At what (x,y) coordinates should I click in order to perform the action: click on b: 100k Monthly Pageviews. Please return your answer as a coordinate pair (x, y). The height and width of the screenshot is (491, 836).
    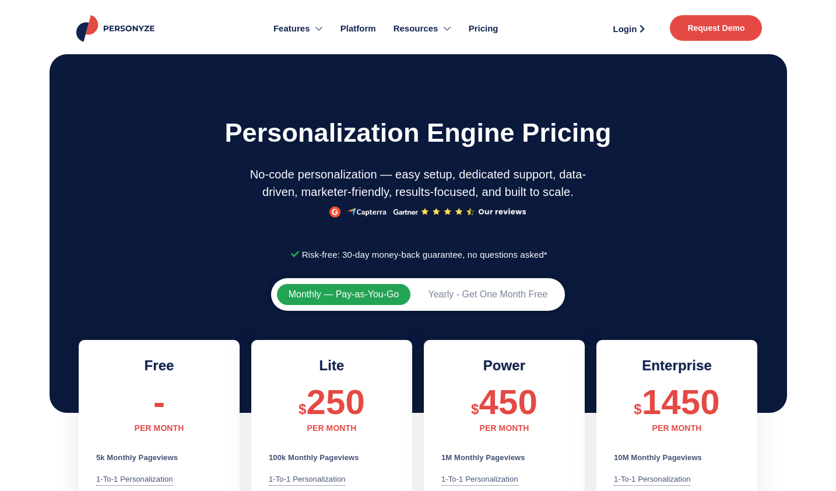
    Looking at the image, I should click on (314, 457).